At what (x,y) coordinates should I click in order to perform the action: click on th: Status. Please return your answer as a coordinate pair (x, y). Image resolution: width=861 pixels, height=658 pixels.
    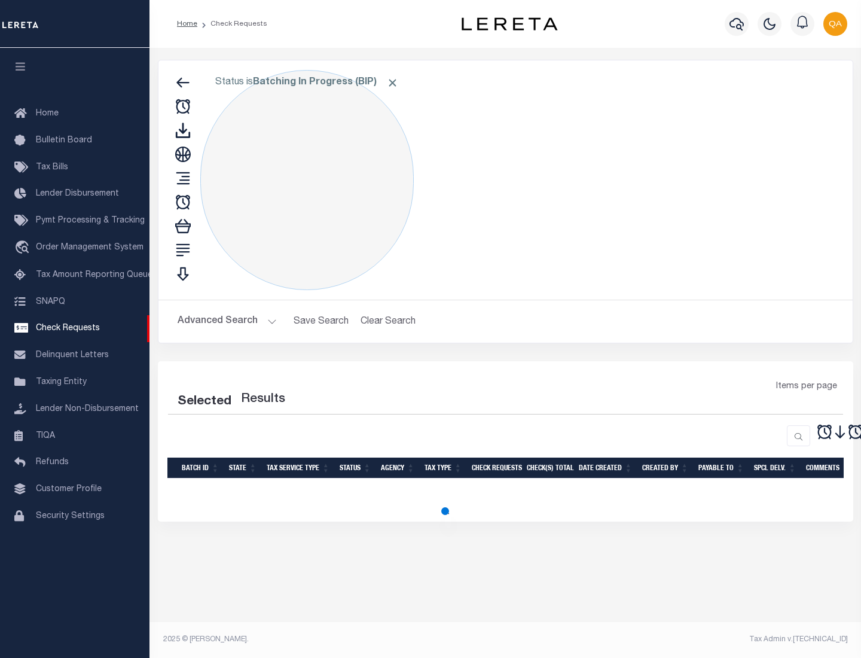
    Looking at the image, I should click on (355, 468).